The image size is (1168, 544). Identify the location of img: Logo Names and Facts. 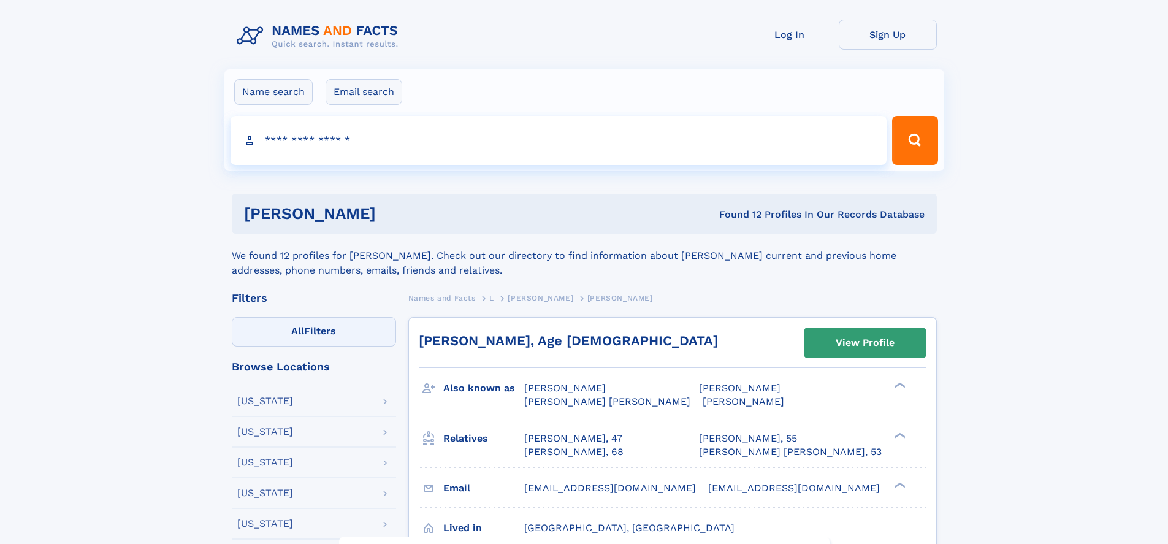
(320, 36).